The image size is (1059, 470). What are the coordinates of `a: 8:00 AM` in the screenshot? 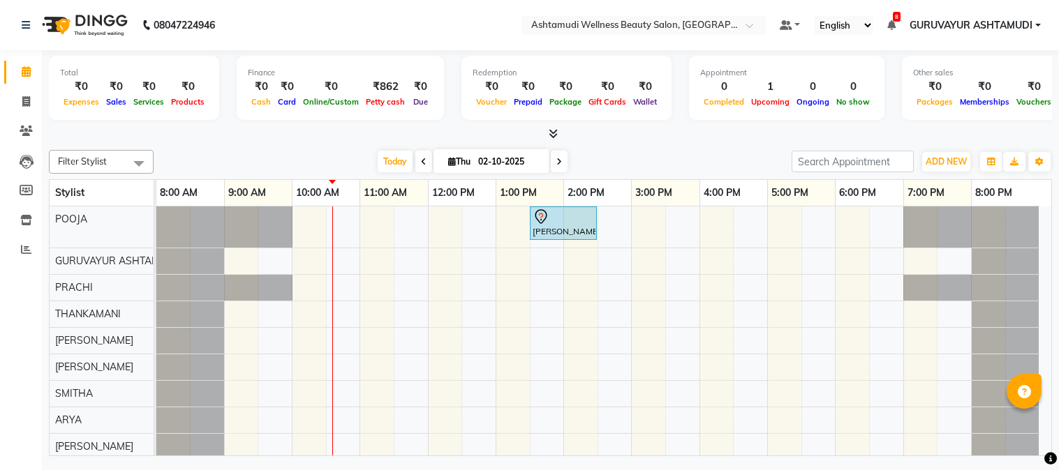 It's located at (179, 193).